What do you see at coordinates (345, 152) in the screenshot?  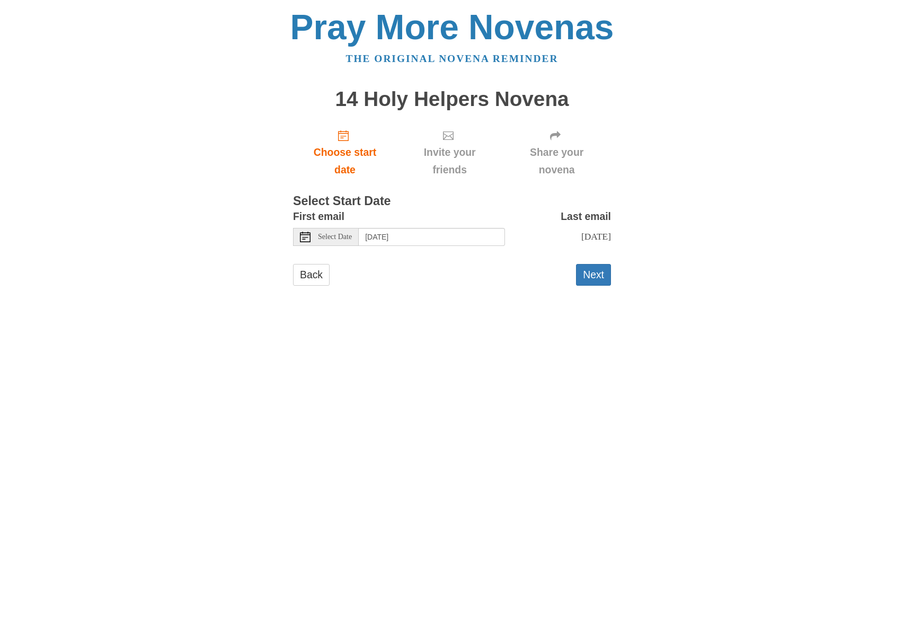 I see `a: Choose start date` at bounding box center [345, 152].